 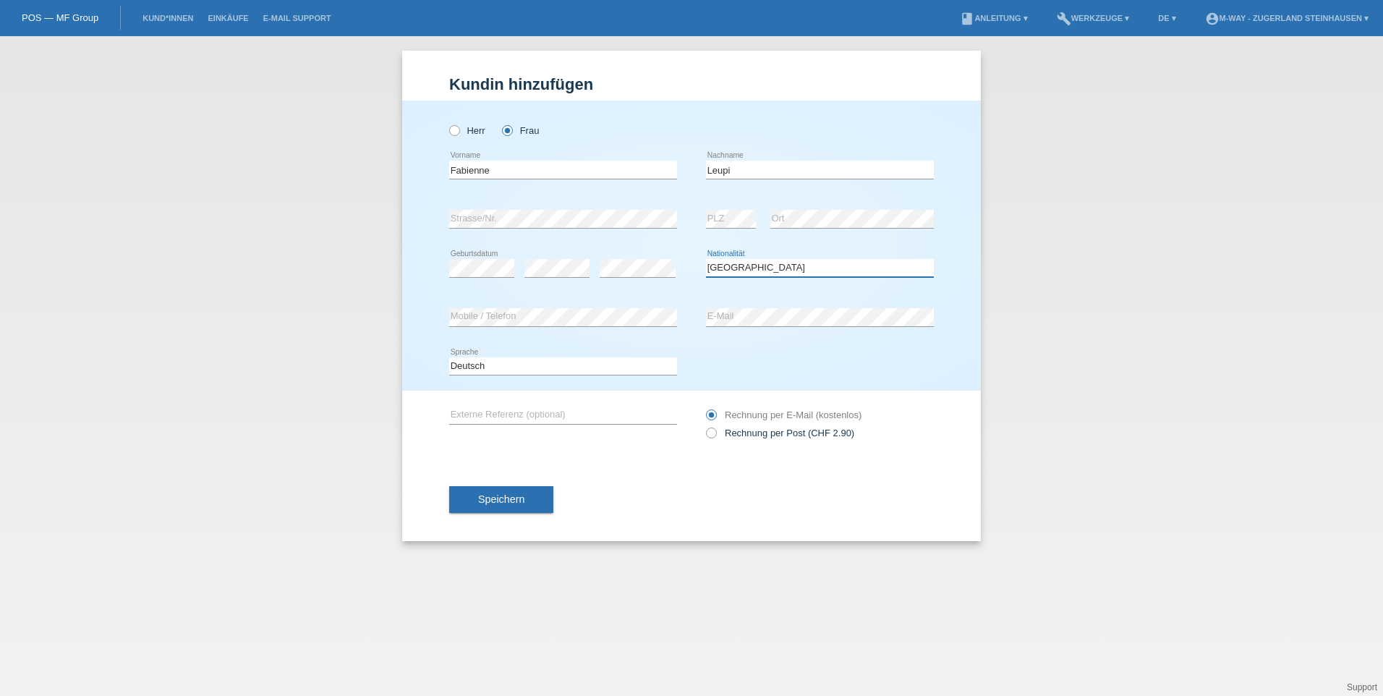 I want to click on button: Speichern, so click(x=501, y=500).